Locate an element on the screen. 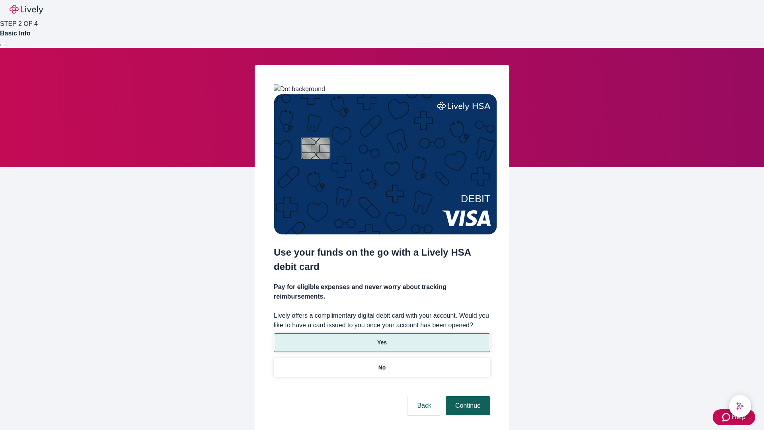 This screenshot has width=764, height=430. svg: Lively AI Assistant is located at coordinates (741, 406).